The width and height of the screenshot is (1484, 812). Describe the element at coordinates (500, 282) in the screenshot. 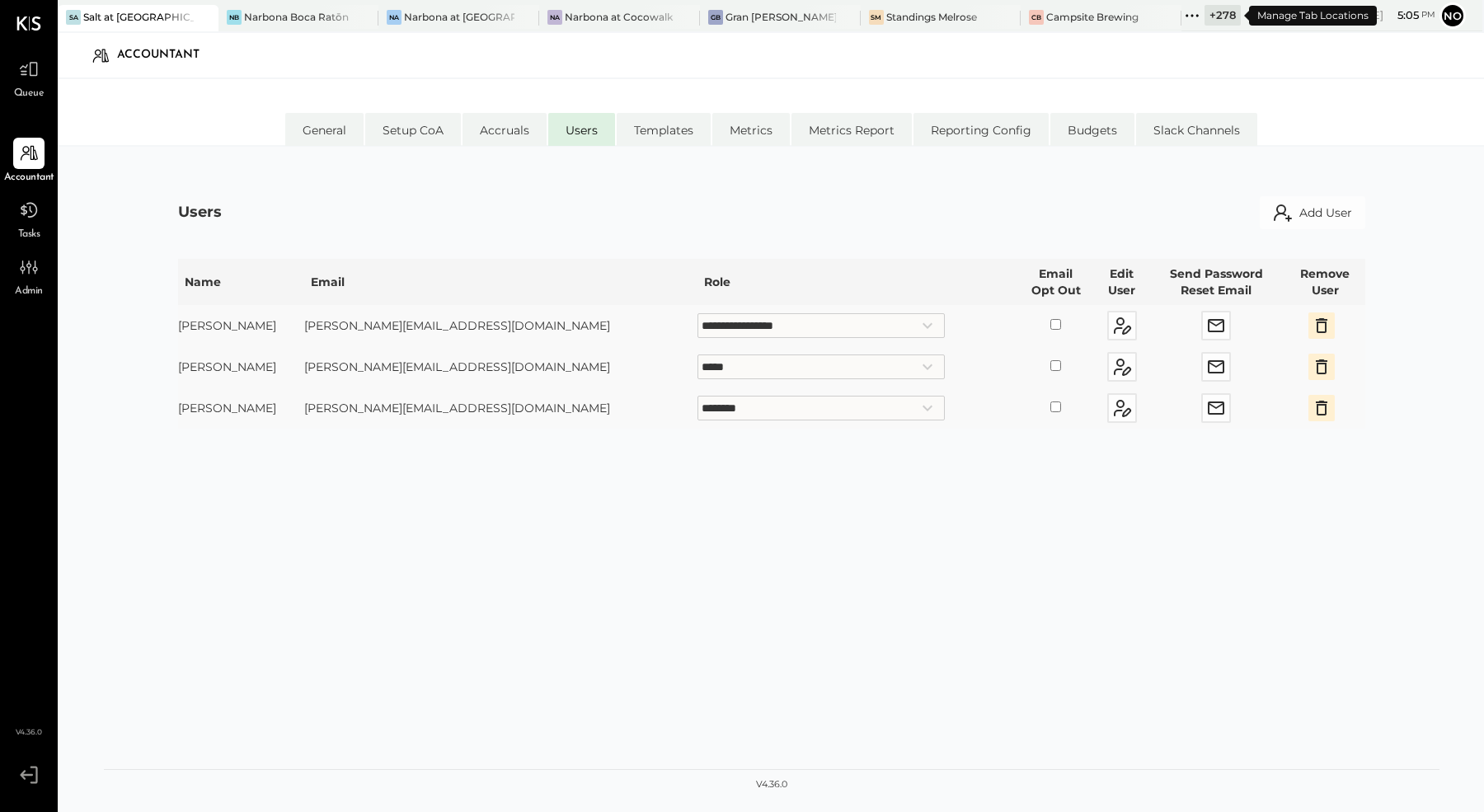

I see `th: Email` at that location.